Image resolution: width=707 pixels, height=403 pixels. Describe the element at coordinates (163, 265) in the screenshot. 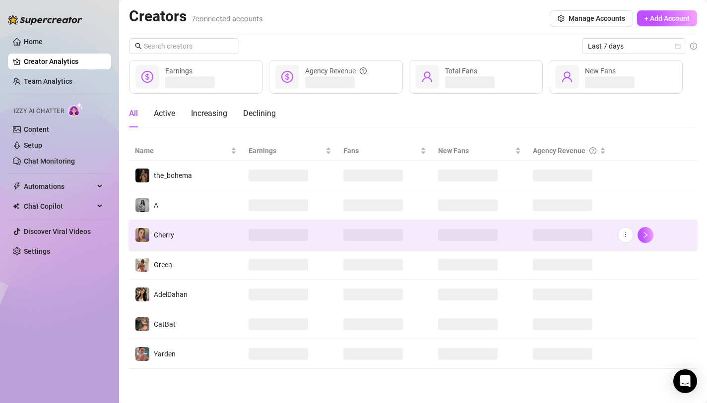

I see `span: Green` at that location.